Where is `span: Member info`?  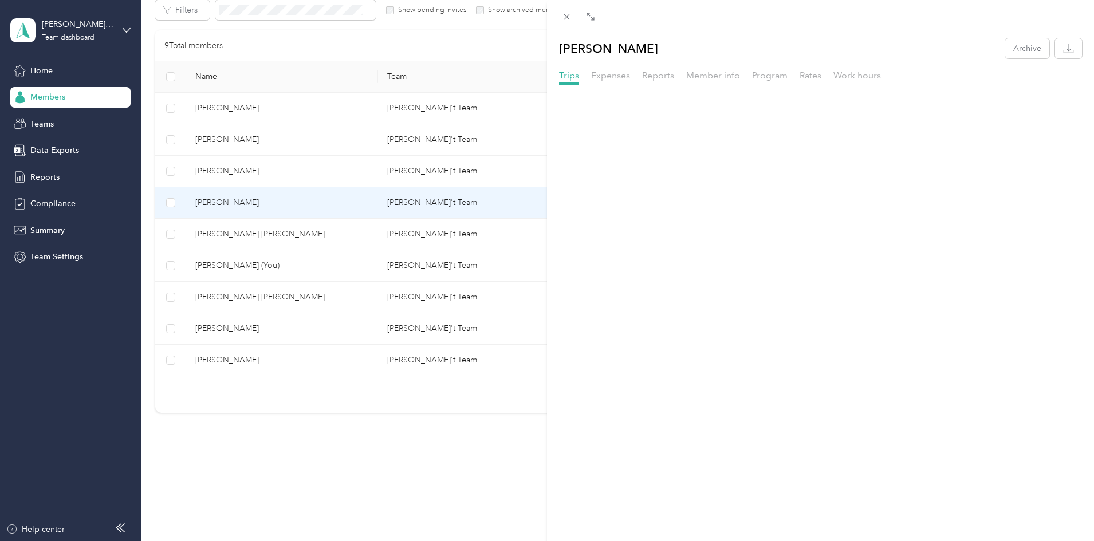 span: Member info is located at coordinates (713, 75).